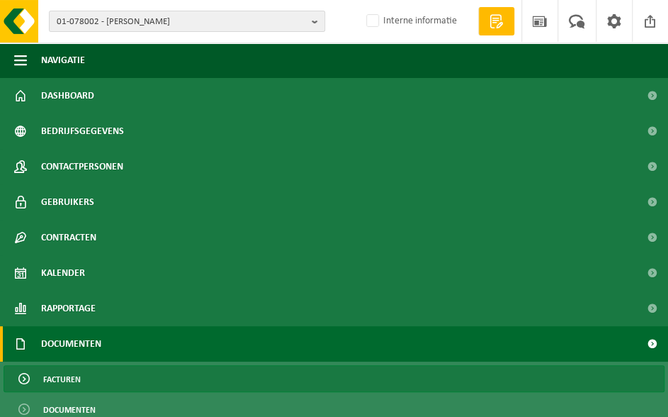 This screenshot has width=668, height=417. What do you see at coordinates (69, 237) in the screenshot?
I see `span: Contracten` at bounding box center [69, 237].